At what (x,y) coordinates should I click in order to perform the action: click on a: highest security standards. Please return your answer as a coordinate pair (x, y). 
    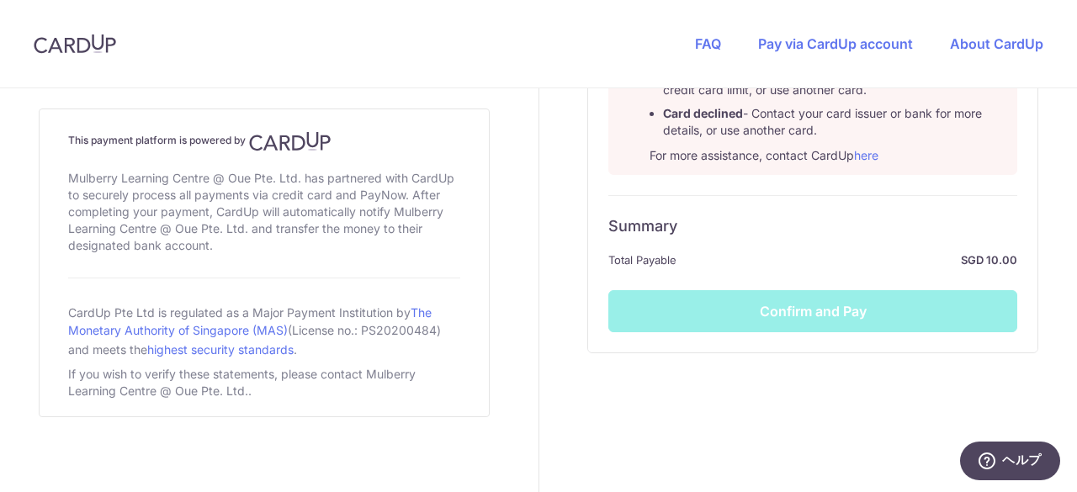
    Looking at the image, I should click on (220, 349).